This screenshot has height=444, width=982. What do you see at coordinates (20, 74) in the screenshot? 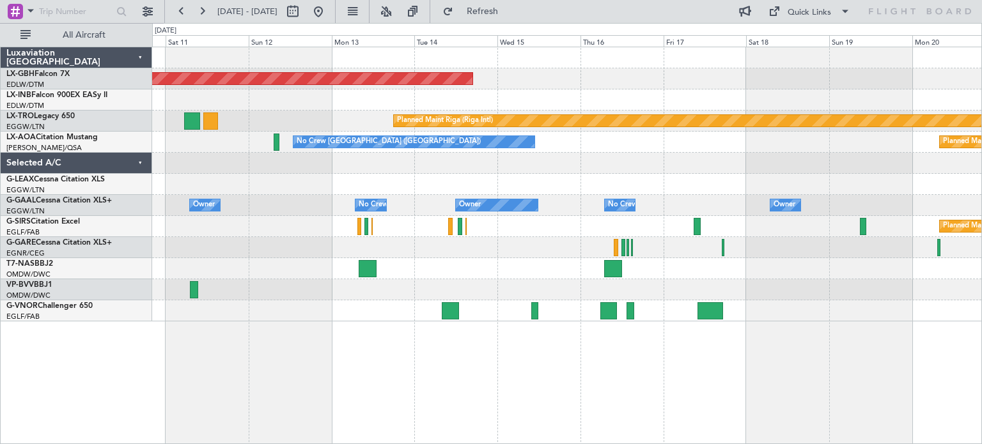
I see `span: LX-GBH` at bounding box center [20, 74].